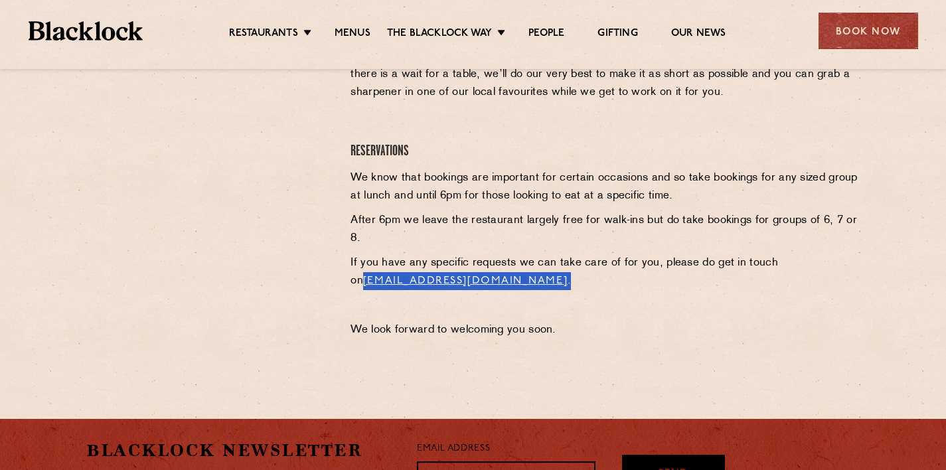  I want to click on p: If you have any specific requests we can take care of for you, please do get in touch on ., so click(605, 272).